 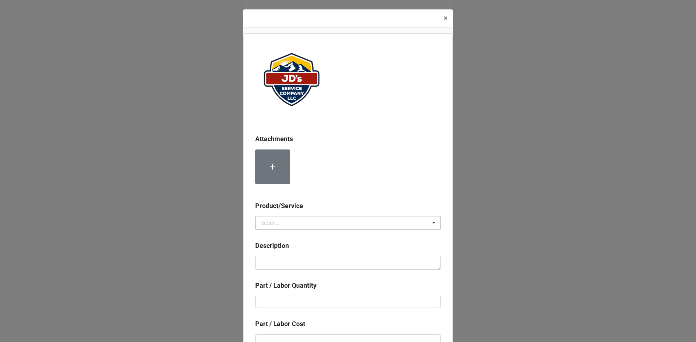 What do you see at coordinates (291, 80) in the screenshot?
I see `img: ePqffAuANl%2FJDServiceCoLogo_website.png` at bounding box center [291, 80].